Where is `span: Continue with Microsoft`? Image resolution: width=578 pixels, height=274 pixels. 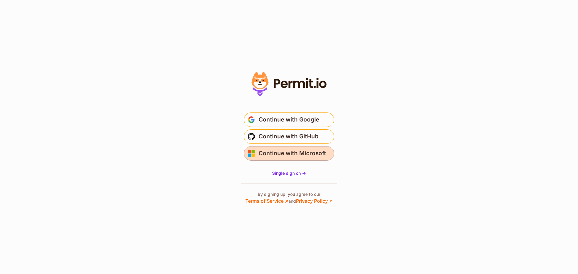 span: Continue with Microsoft is located at coordinates (292, 153).